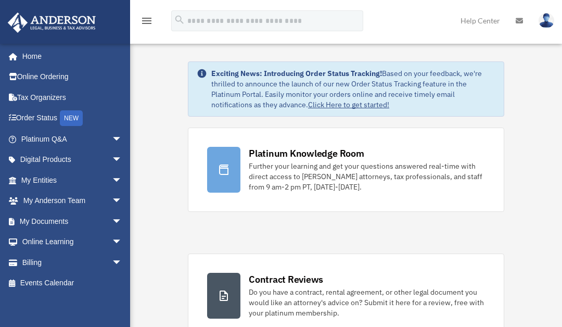 This screenshot has width=562, height=327. What do you see at coordinates (72, 180) in the screenshot?
I see `a: My Entitiesarrow_drop_down` at bounding box center [72, 180].